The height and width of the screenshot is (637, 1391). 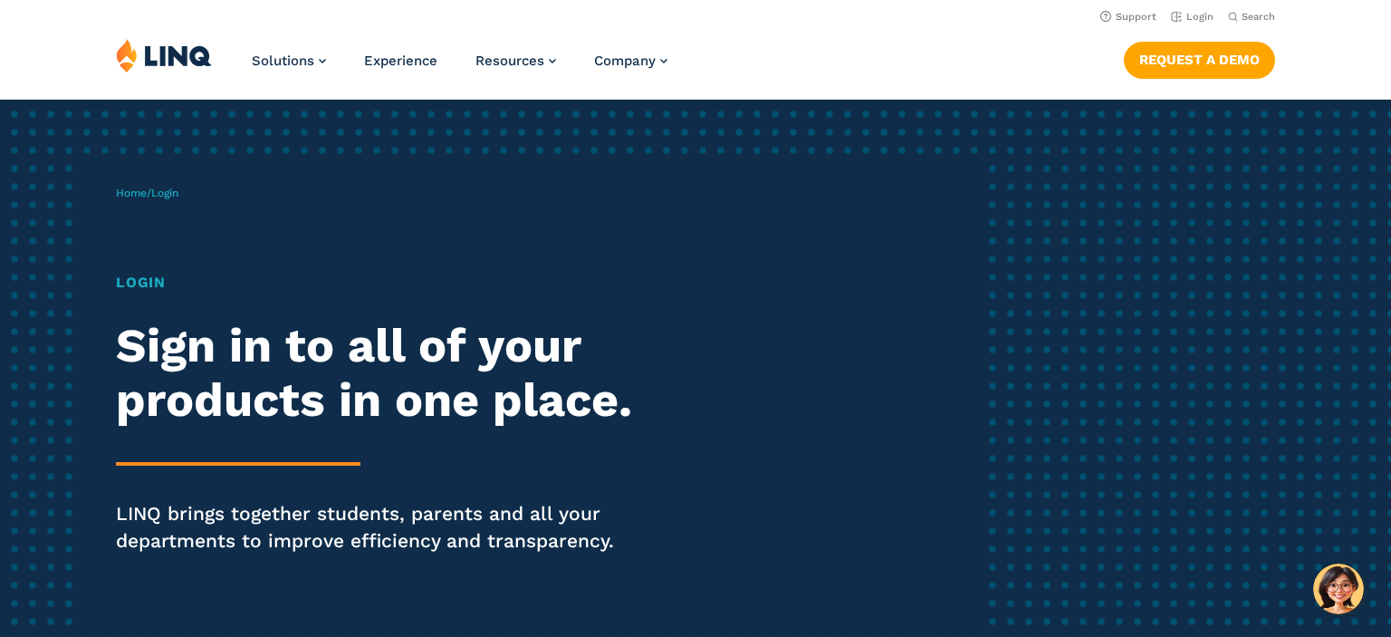 What do you see at coordinates (1192, 16) in the screenshot?
I see `a: Login` at bounding box center [1192, 16].